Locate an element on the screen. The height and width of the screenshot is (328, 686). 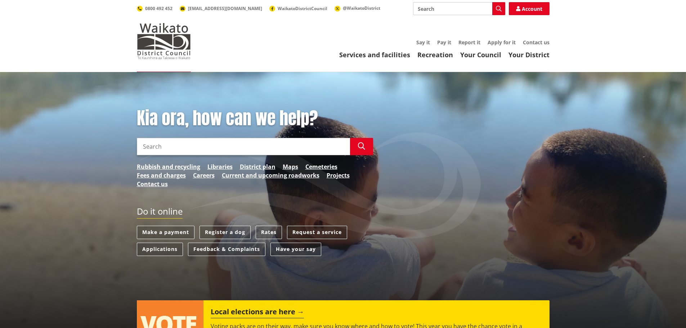
a: @WaikatoDistrict is located at coordinates (357, 8).